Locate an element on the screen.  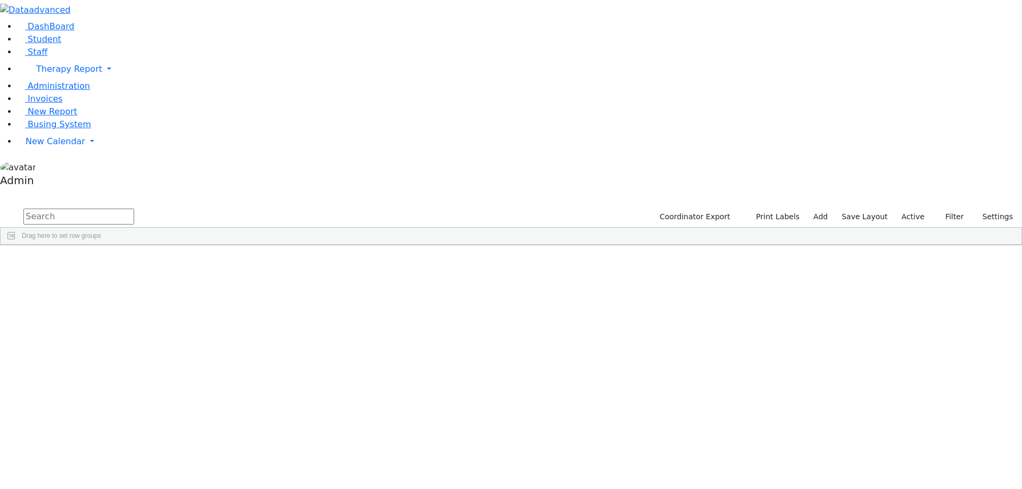
a: Administration is located at coordinates (53, 86).